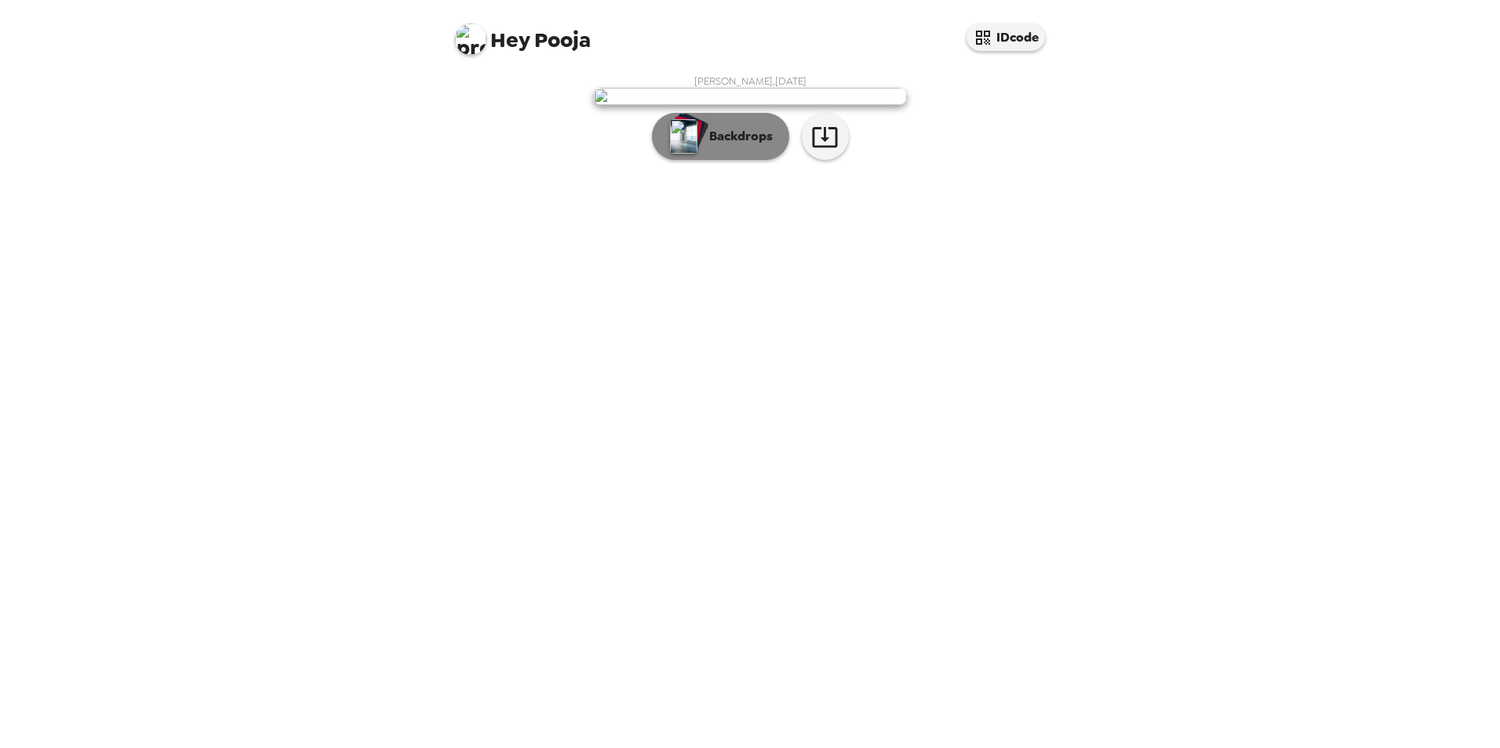 The image size is (1500, 748). What do you see at coordinates (471, 39) in the screenshot?
I see `img: profile pic` at bounding box center [471, 39].